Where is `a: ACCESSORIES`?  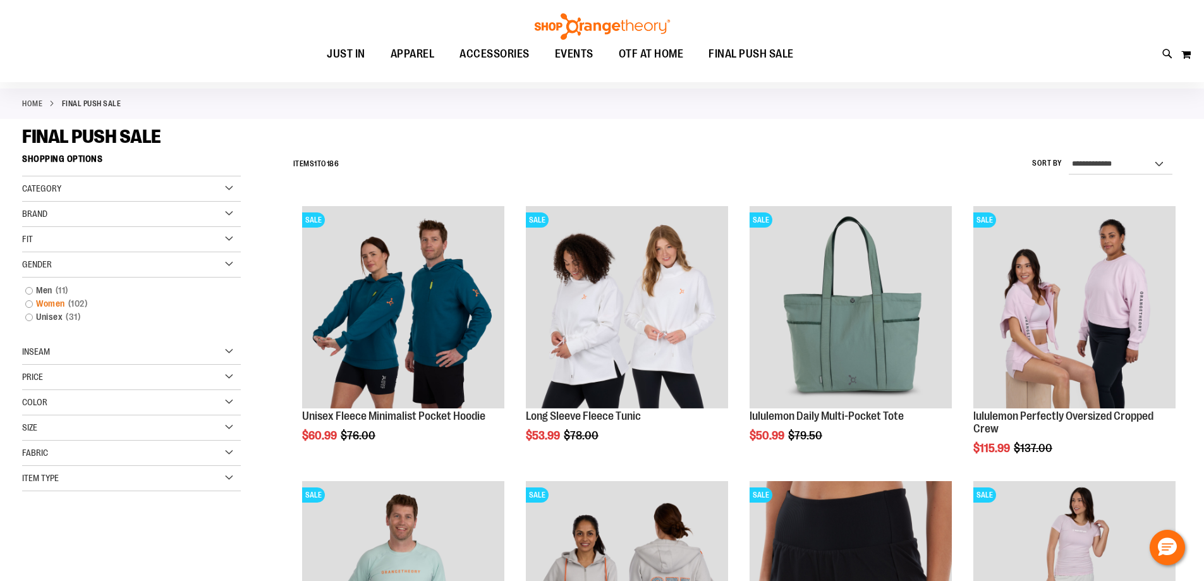
a: ACCESSORIES is located at coordinates (494, 54).